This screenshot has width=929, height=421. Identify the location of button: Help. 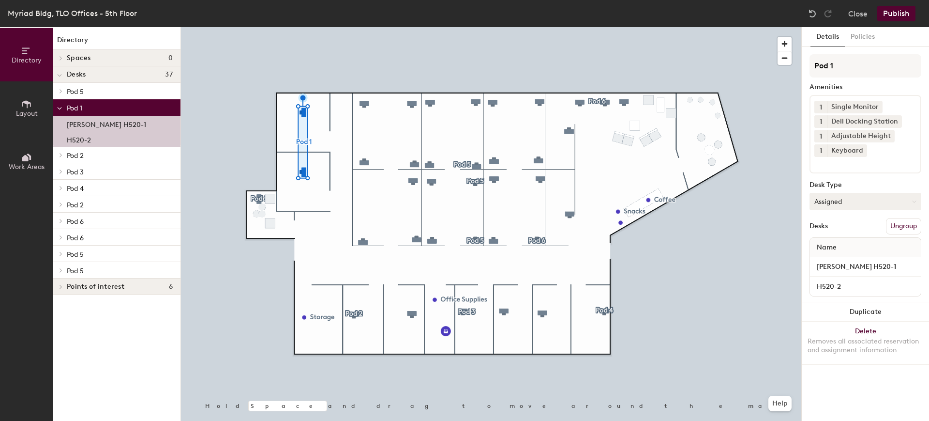
(780, 403).